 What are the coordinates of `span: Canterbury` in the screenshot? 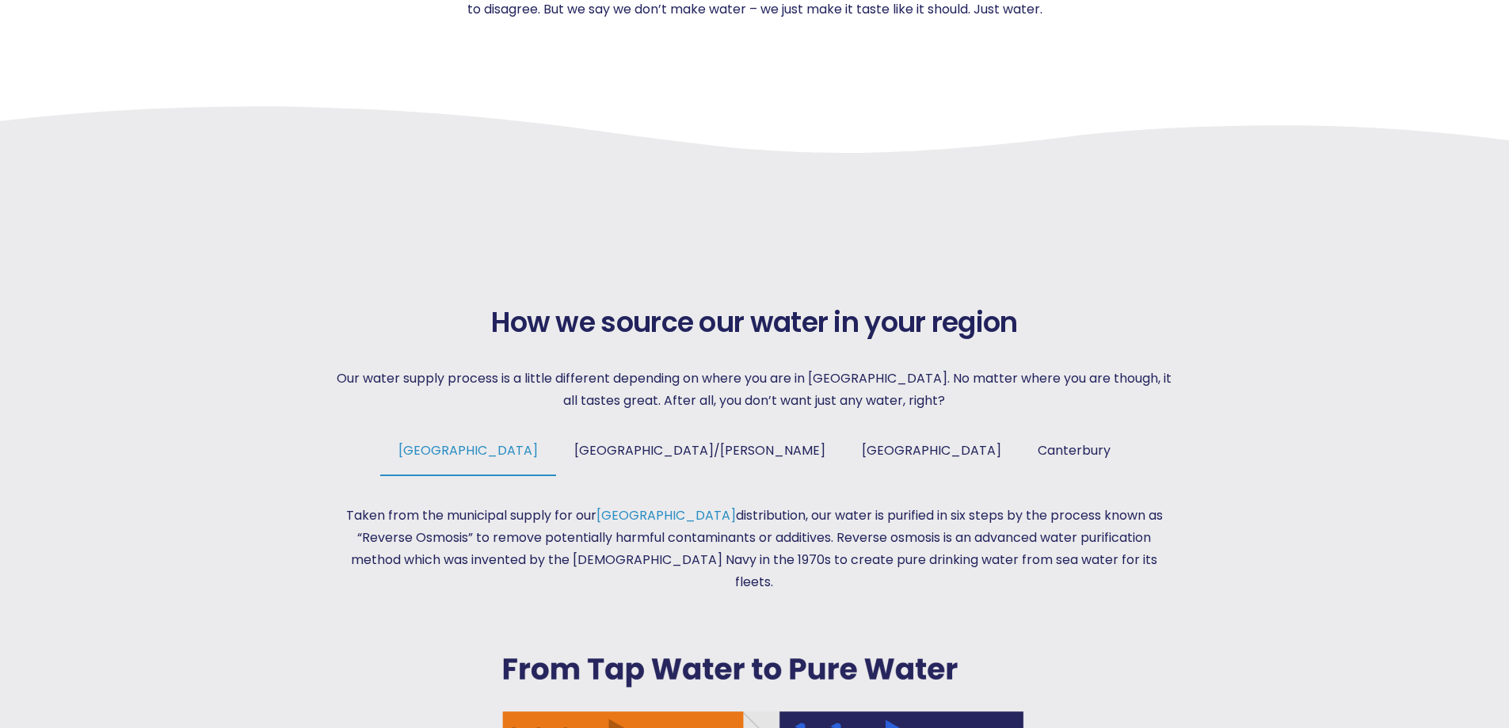 It's located at (1074, 450).